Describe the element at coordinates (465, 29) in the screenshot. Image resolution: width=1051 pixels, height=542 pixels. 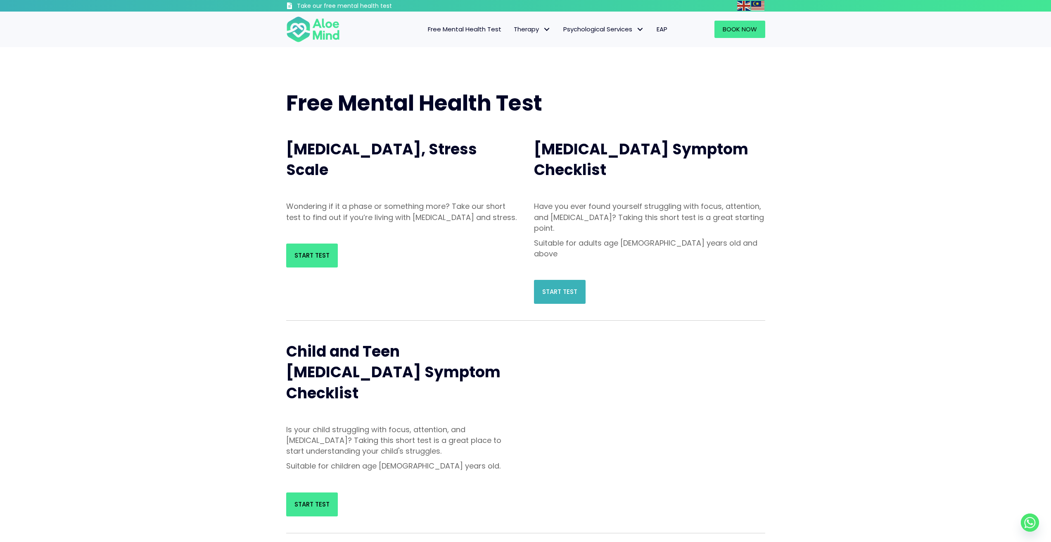
I see `a: Free Mental Health Test` at that location.